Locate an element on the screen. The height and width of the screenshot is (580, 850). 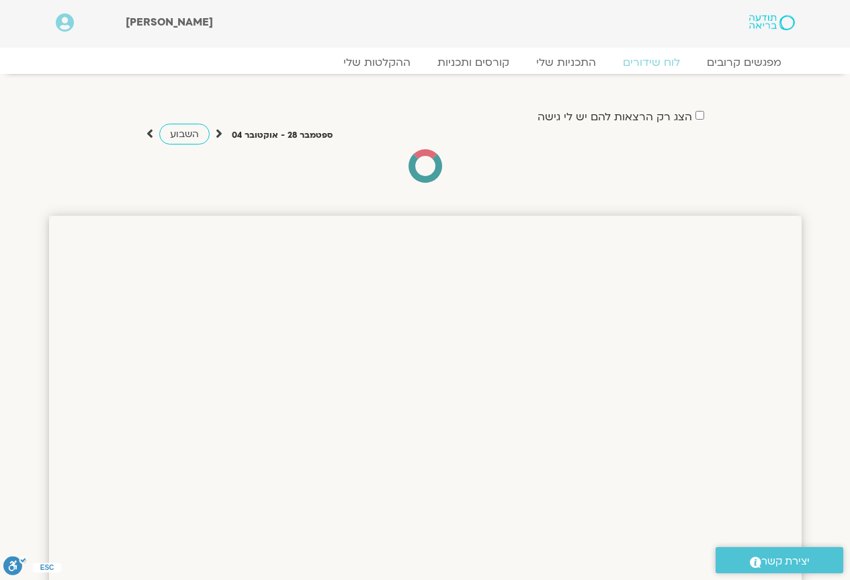
a: מפגשים קרובים is located at coordinates (744, 62).